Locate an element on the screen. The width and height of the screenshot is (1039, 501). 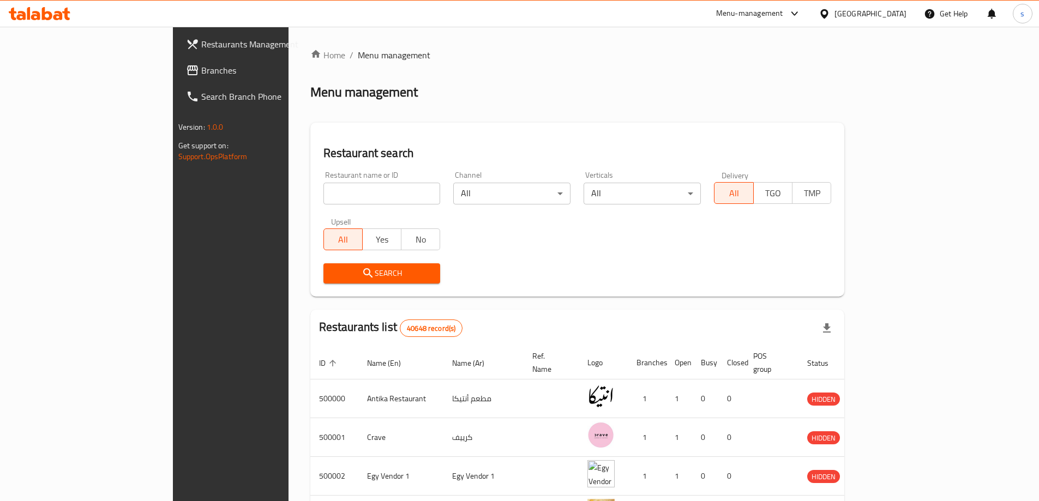
button: No is located at coordinates (420, 239).